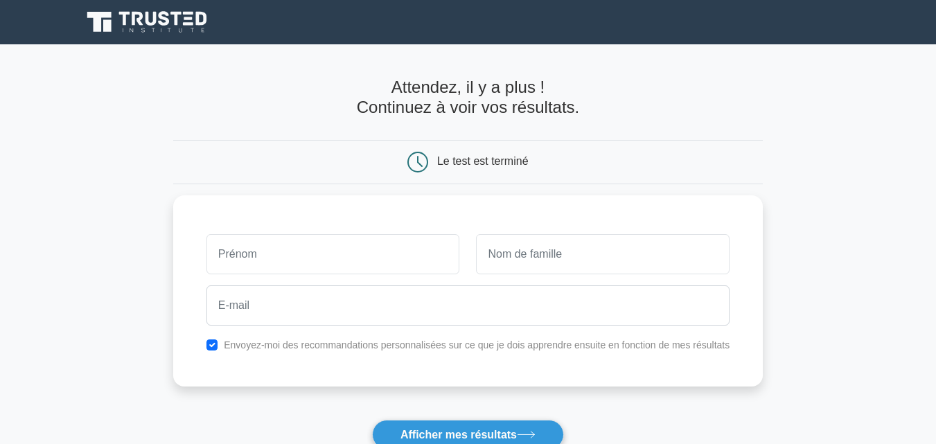  Describe the element at coordinates (459, 434) in the screenshot. I see `font: Afficher mes résultats` at that location.